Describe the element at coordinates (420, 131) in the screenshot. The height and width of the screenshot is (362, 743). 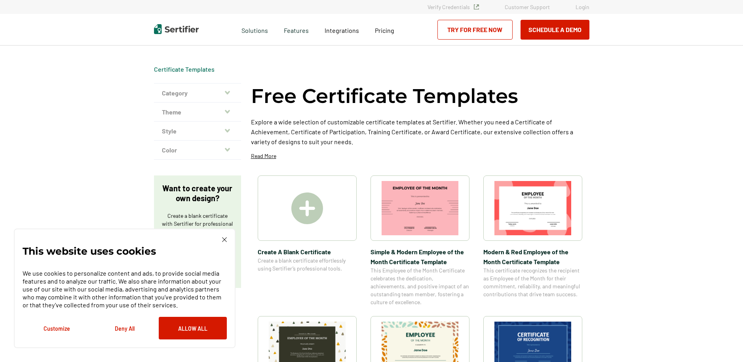
I see `p: Explore a wide selection of customizable certificate templates at Sertifier. Whether you need a C...` at that location.